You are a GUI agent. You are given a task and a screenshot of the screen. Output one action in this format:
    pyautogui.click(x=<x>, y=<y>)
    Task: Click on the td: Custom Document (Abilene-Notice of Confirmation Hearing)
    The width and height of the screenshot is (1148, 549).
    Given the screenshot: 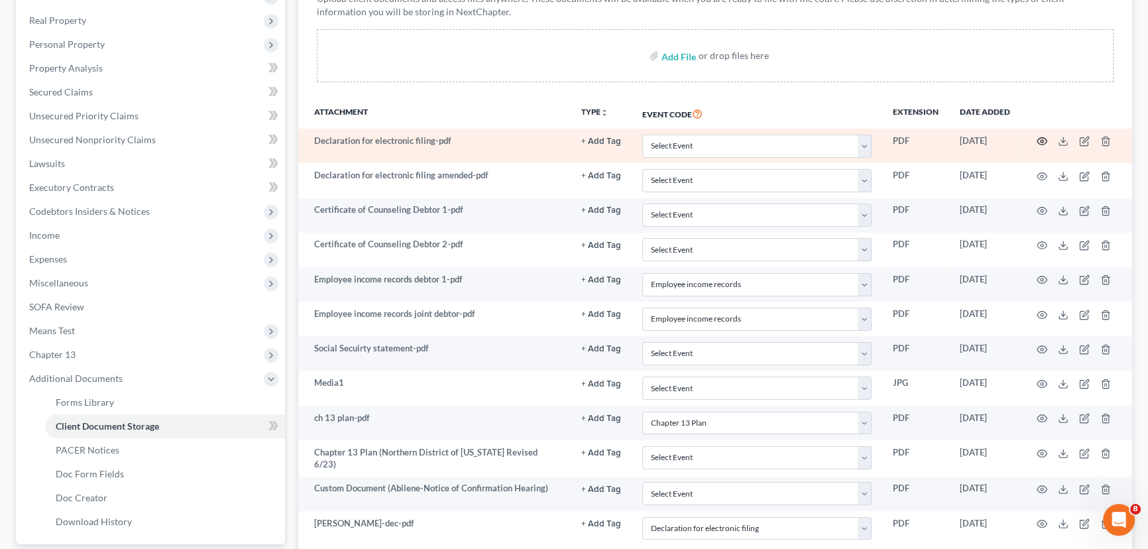 What is the action you would take?
    pyautogui.click(x=434, y=494)
    